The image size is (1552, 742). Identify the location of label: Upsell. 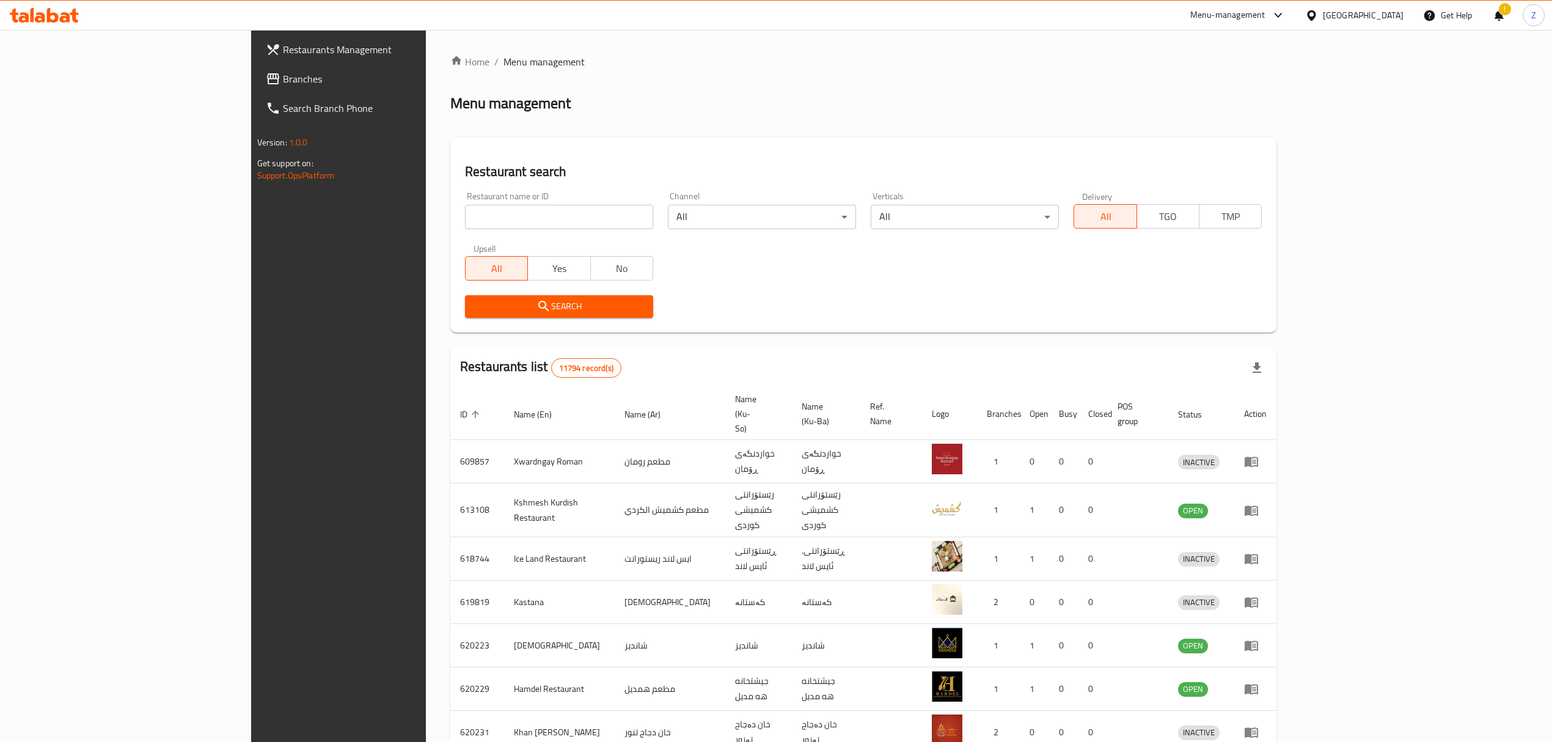
(484, 248).